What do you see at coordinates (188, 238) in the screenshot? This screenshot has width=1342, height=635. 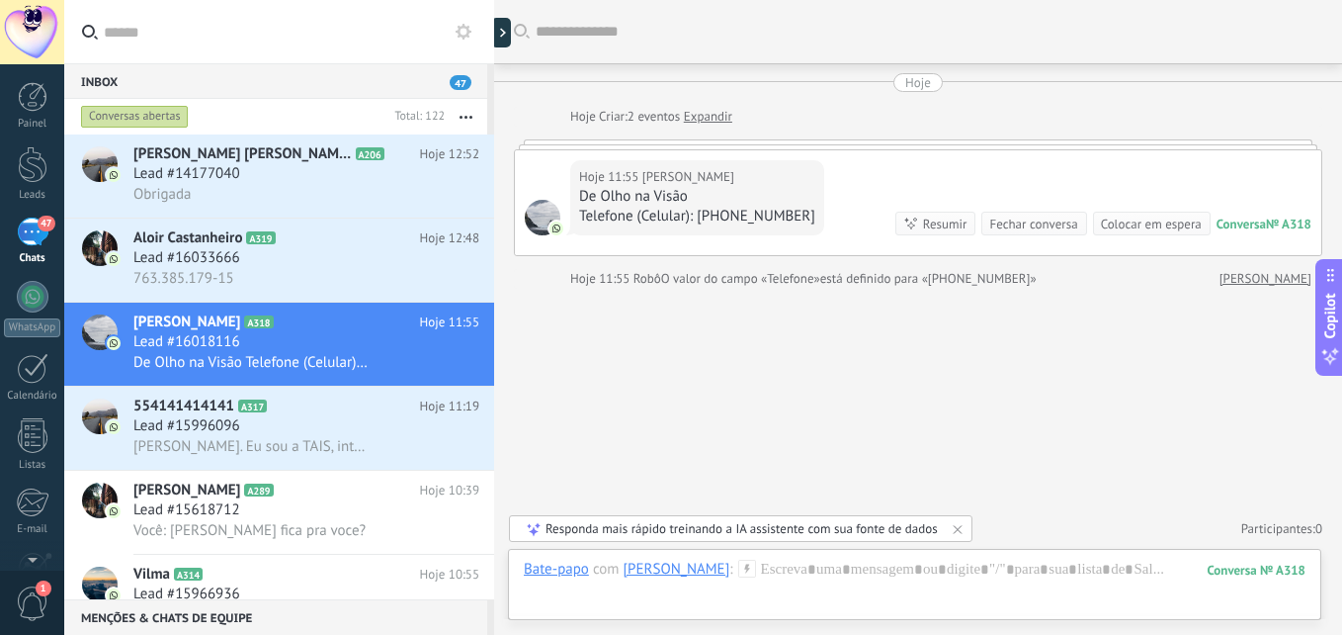 I see `span: Aloir Castanheiro` at bounding box center [188, 238].